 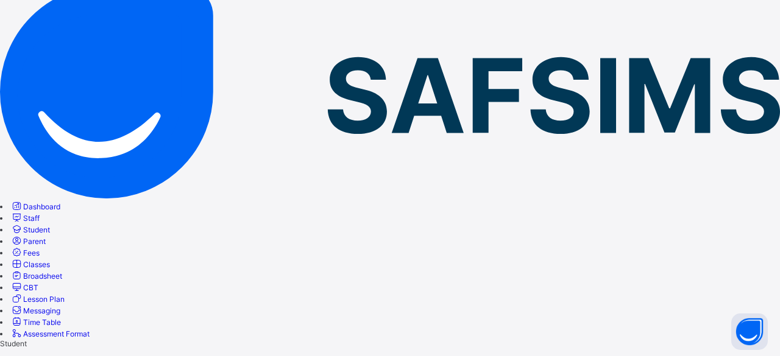 What do you see at coordinates (31, 253) in the screenshot?
I see `span: Fees` at bounding box center [31, 253].